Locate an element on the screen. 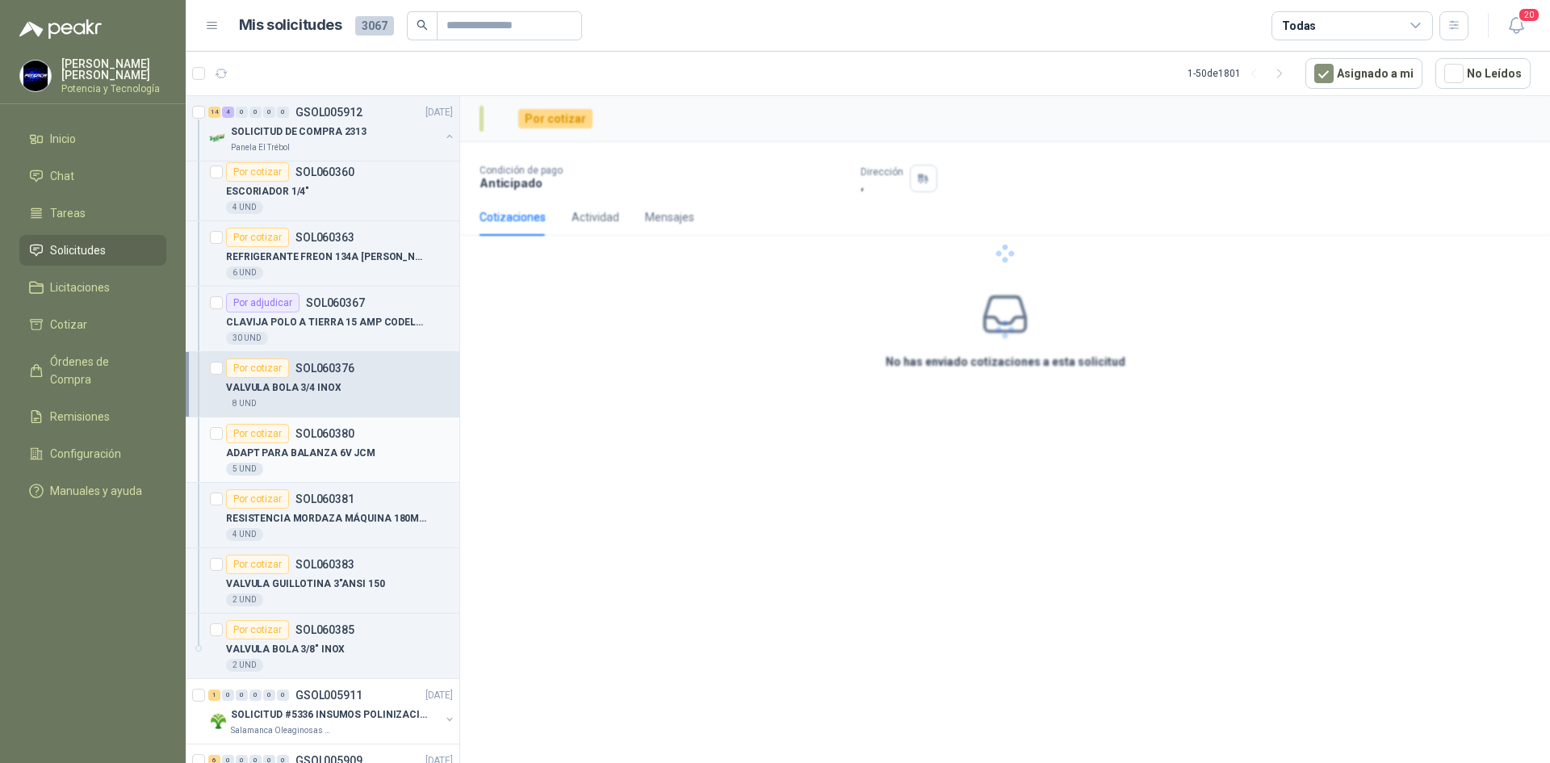 The width and height of the screenshot is (1550, 763). div: 14 is located at coordinates (214, 112).